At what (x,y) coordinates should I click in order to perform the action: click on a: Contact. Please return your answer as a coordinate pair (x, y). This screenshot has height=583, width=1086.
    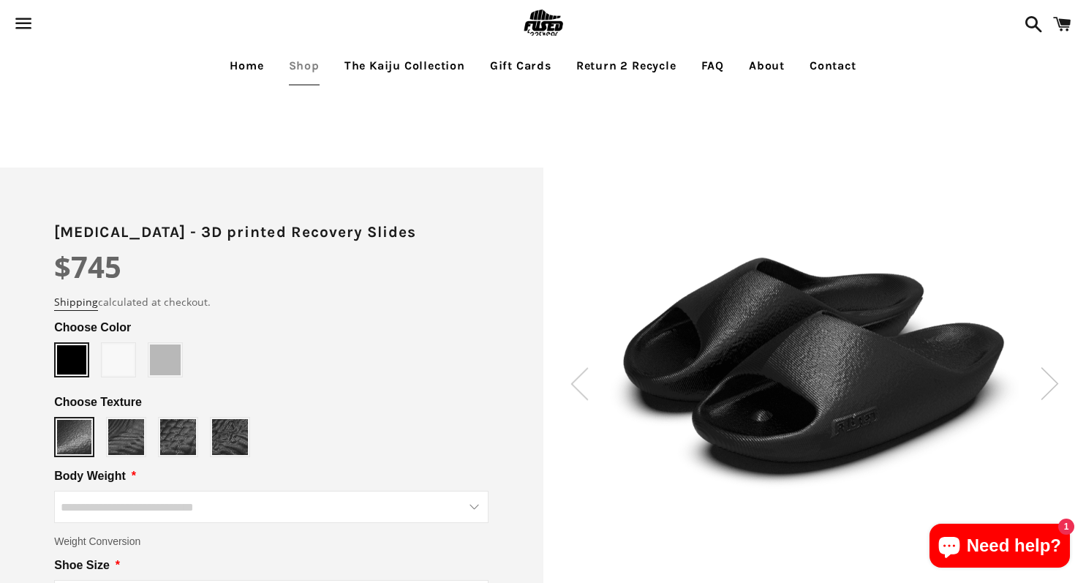
    Looking at the image, I should click on (833, 66).